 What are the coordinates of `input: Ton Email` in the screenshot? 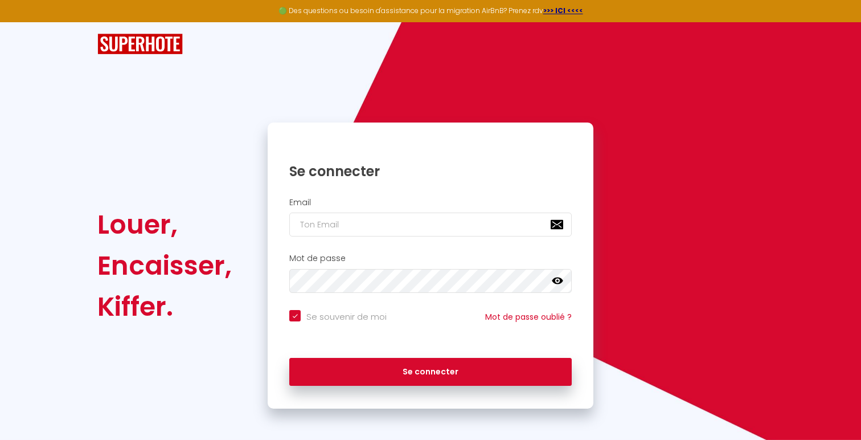 It's located at (431, 224).